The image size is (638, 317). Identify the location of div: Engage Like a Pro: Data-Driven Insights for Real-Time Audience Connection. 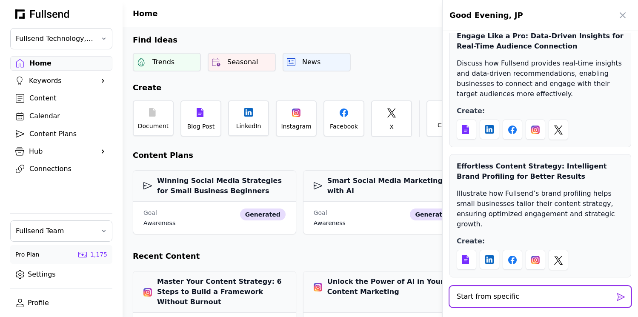
(540, 41).